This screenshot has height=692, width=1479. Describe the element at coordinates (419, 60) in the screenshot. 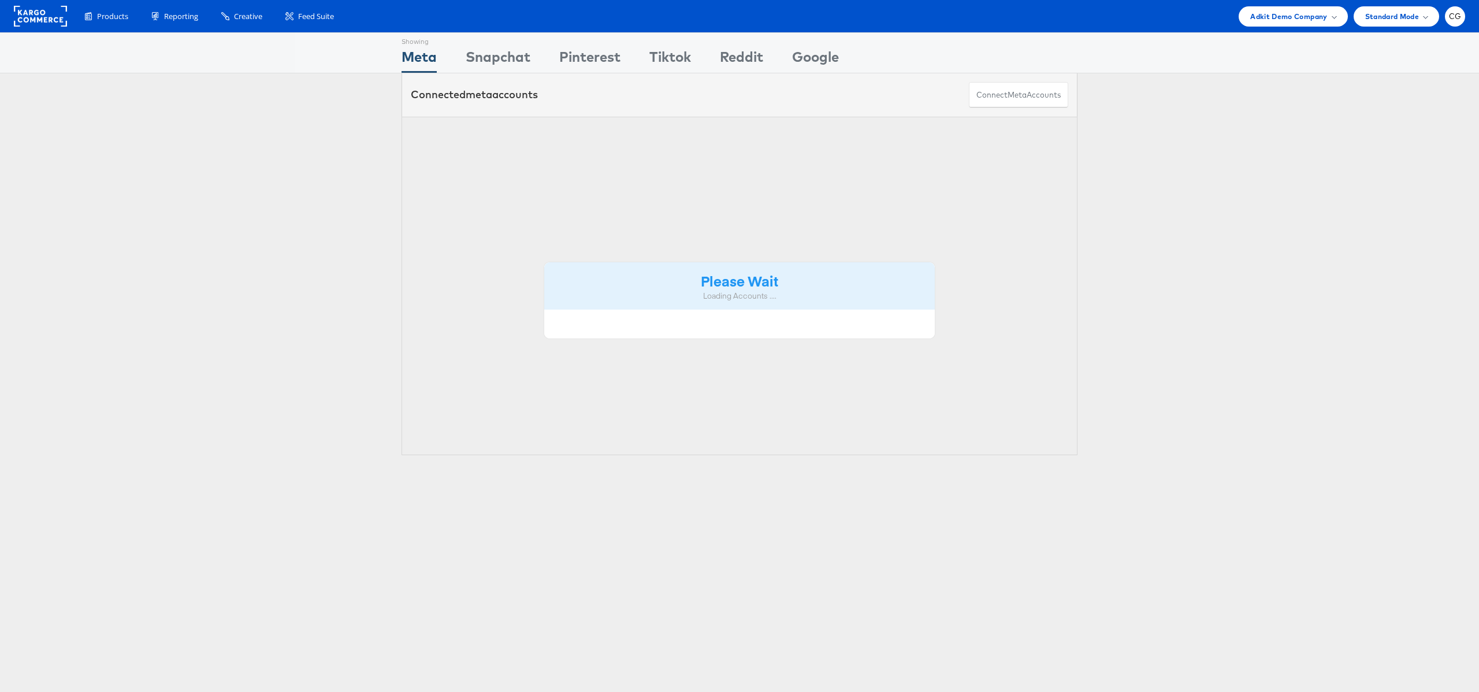

I see `div: Meta` at that location.